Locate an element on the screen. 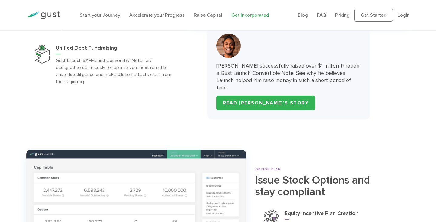 Image resolution: width=436 pixels, height=222 pixels. img: Story 1 is located at coordinates (228, 46).